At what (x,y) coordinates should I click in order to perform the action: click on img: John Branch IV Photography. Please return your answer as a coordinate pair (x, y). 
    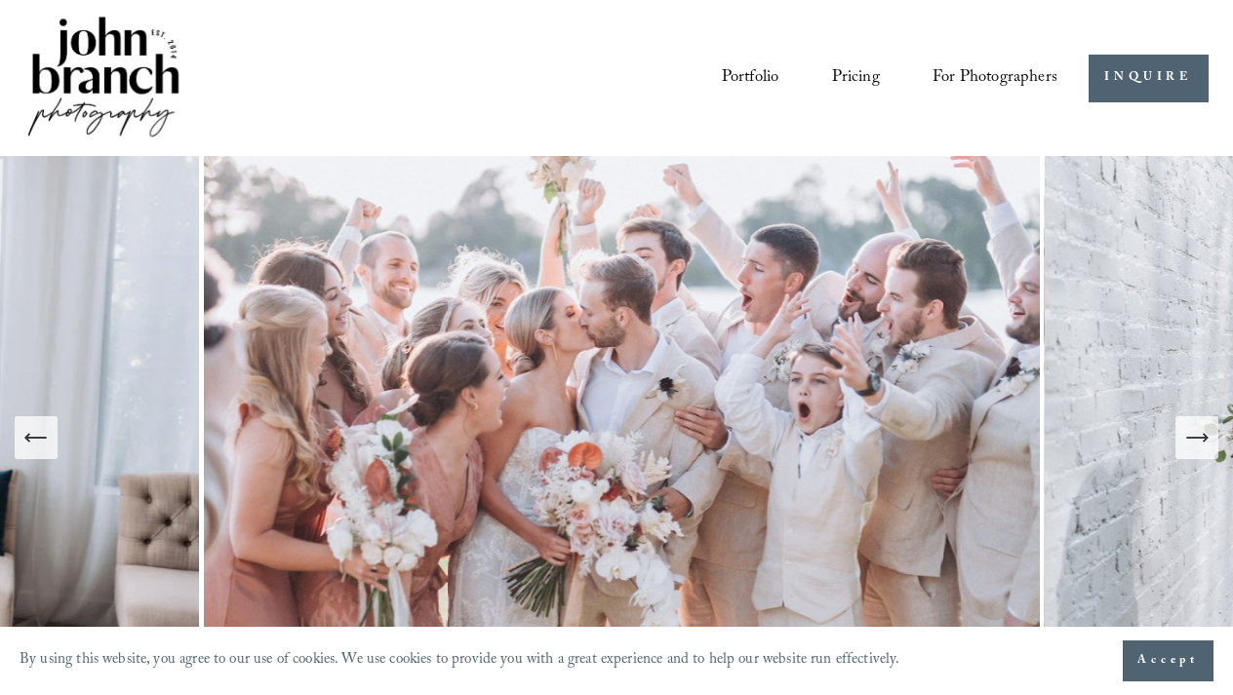
    Looking at the image, I should click on (103, 78).